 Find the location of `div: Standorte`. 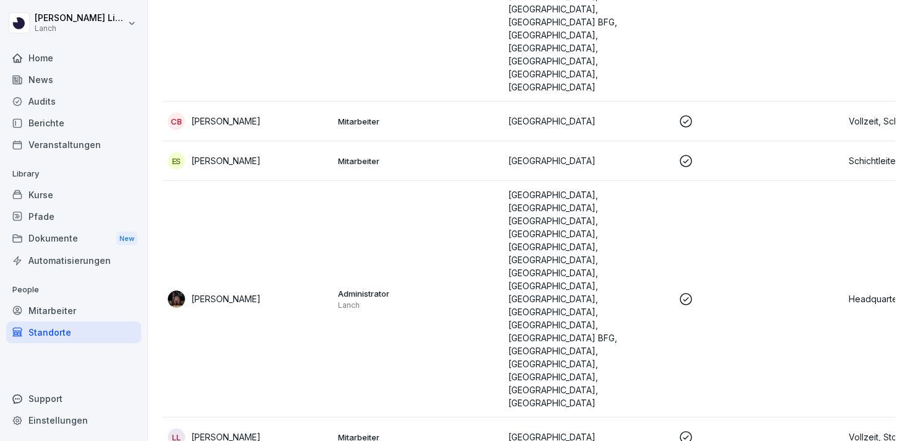

div: Standorte is located at coordinates (74, 332).